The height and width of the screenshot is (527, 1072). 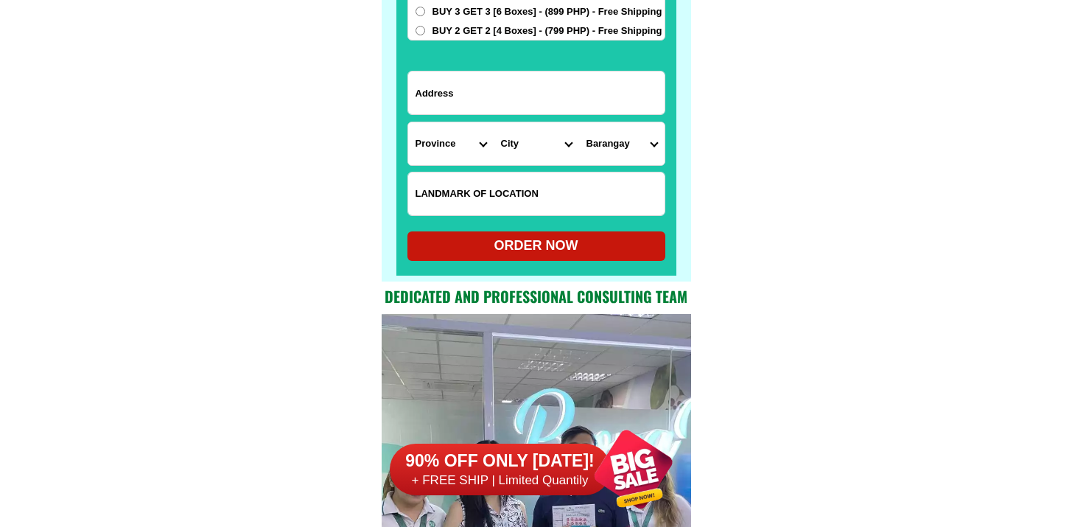 I want to click on select: Select district, so click(x=536, y=144).